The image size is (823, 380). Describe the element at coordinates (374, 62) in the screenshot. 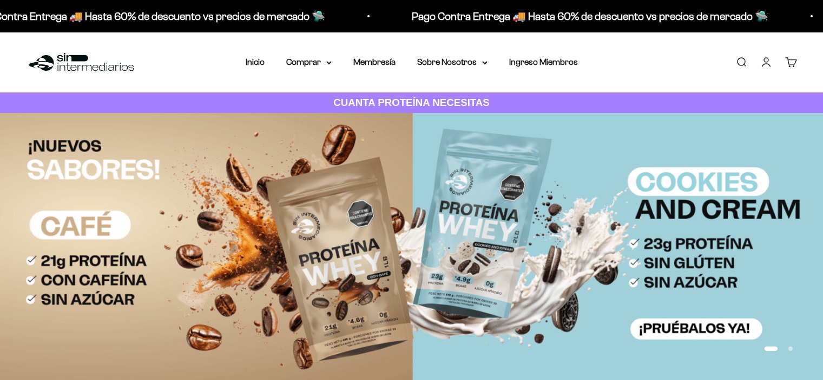

I see `a: Membresía` at that location.